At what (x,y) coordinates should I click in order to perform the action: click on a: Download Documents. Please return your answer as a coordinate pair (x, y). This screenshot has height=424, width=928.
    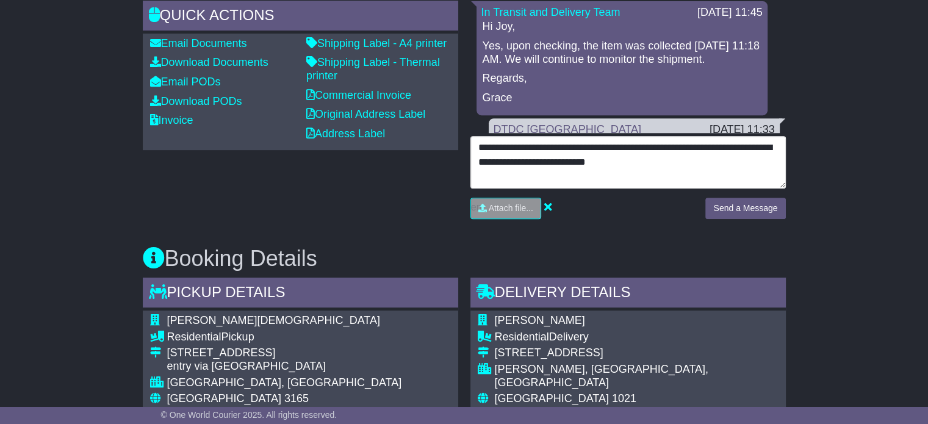
    Looking at the image, I should click on (209, 62).